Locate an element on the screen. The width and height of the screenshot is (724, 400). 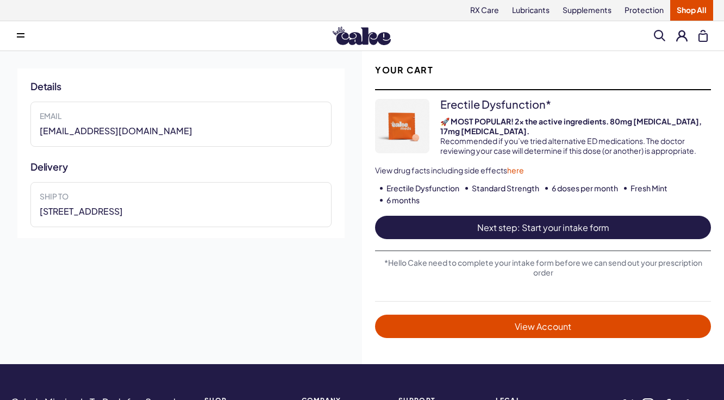
h2: Delivery is located at coordinates (181, 166).